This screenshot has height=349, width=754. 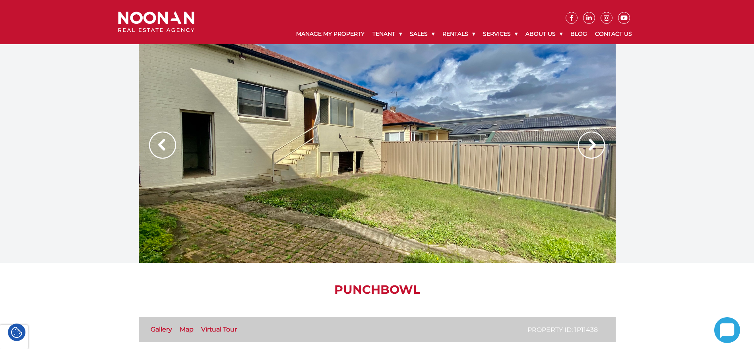 What do you see at coordinates (330, 34) in the screenshot?
I see `a: Manage My Property` at bounding box center [330, 34].